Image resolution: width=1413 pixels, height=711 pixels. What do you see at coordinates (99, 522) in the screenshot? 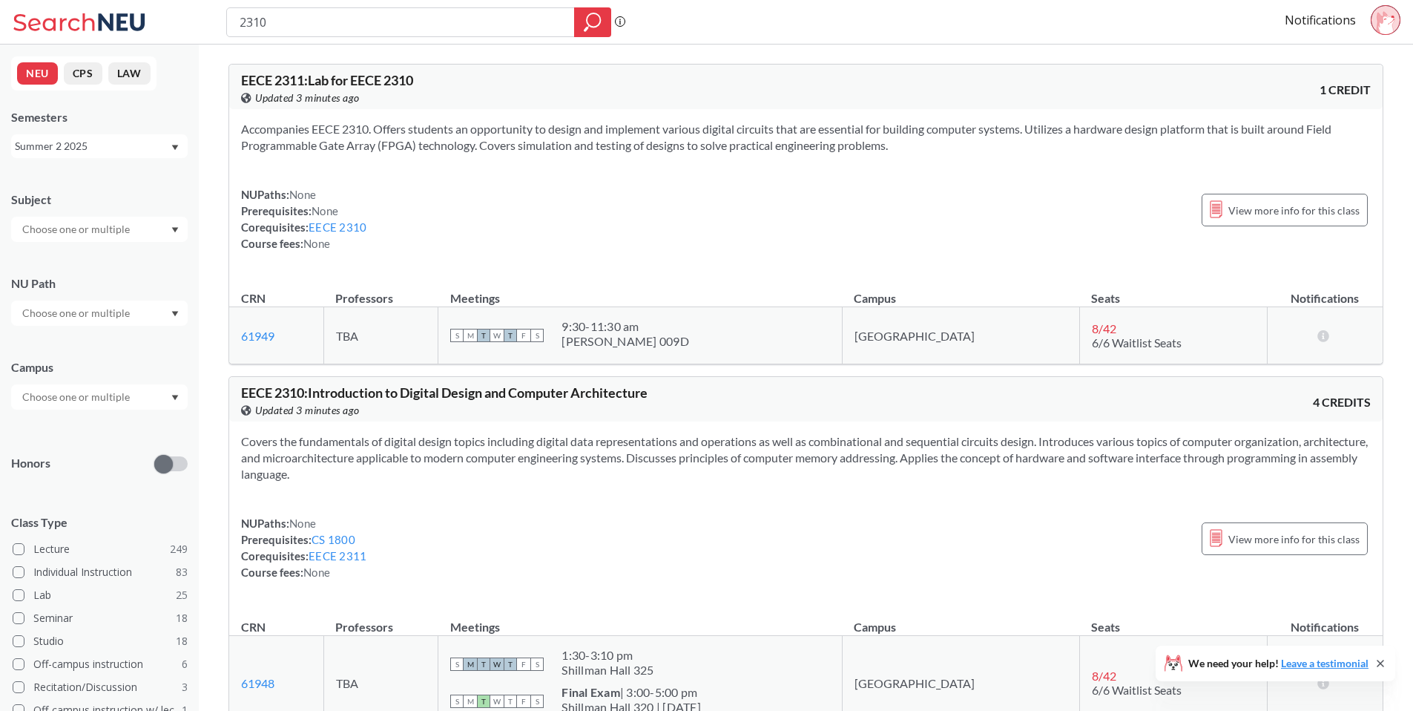
I see `span: Class Type` at bounding box center [99, 522].